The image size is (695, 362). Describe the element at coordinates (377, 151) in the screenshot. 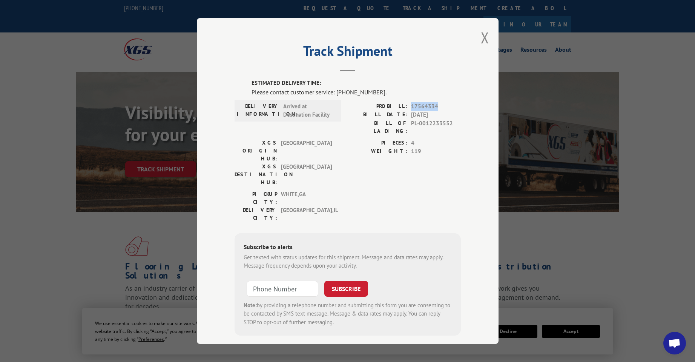

I see `label: WEIGHT:` at that location.